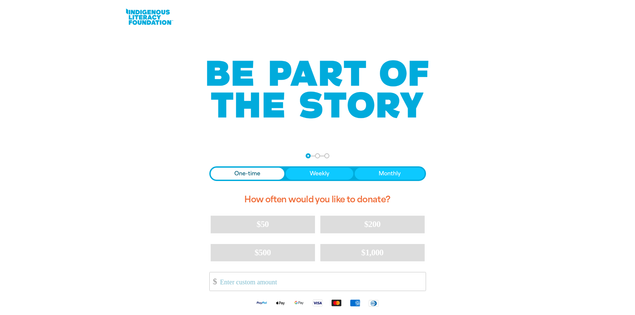  I want to click on img: Google Pay logo, so click(299, 303).